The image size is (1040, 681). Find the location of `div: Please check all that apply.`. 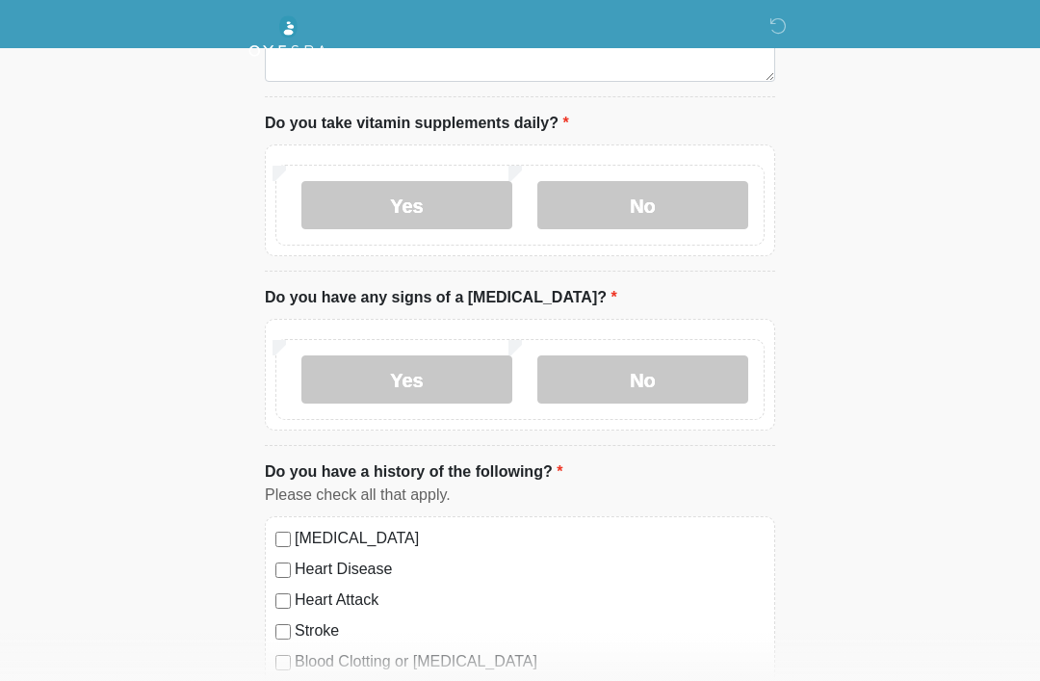

div: Please check all that apply. is located at coordinates (520, 495).